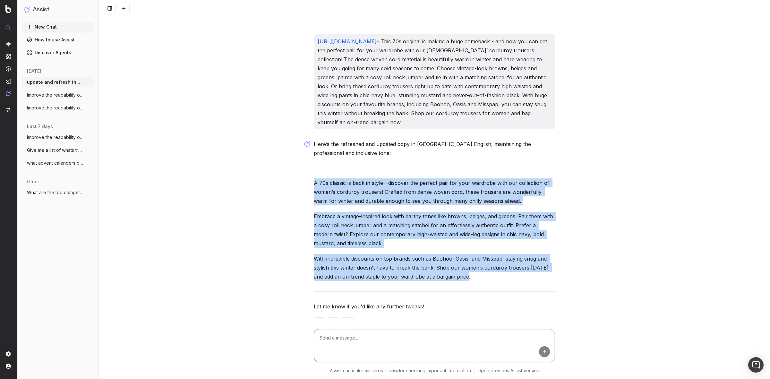 The width and height of the screenshot is (770, 379). I want to click on p: Embrace a vintage-inspired look with earthy tones like browns, beiges, and greens. Pair them with..., so click(434, 230).